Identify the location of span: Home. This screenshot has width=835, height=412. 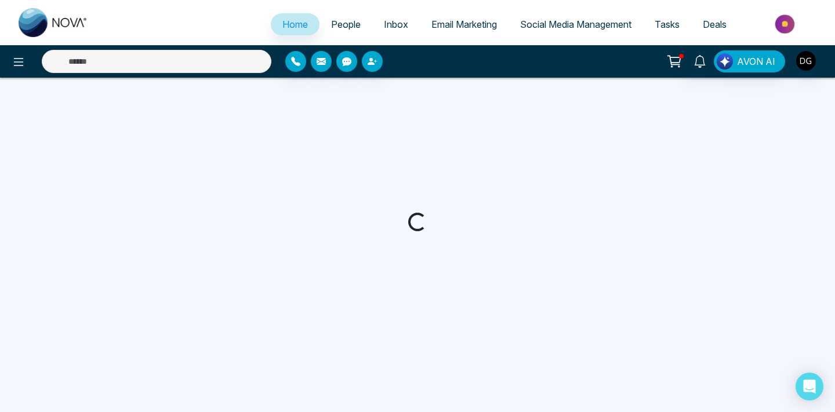
(295, 24).